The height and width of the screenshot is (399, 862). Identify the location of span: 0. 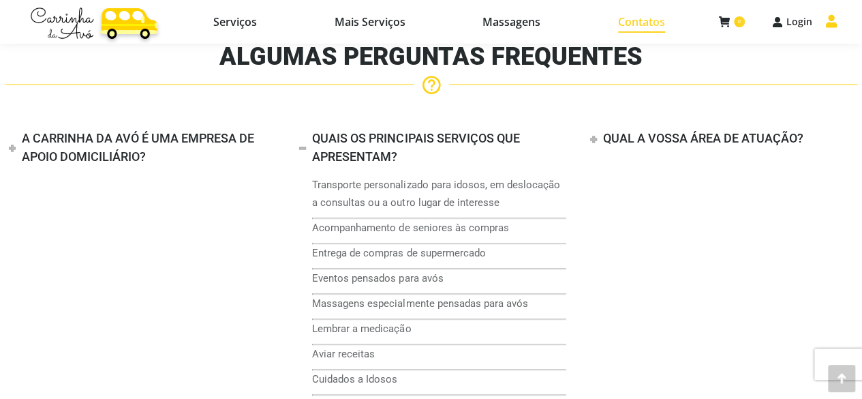
(739, 22).